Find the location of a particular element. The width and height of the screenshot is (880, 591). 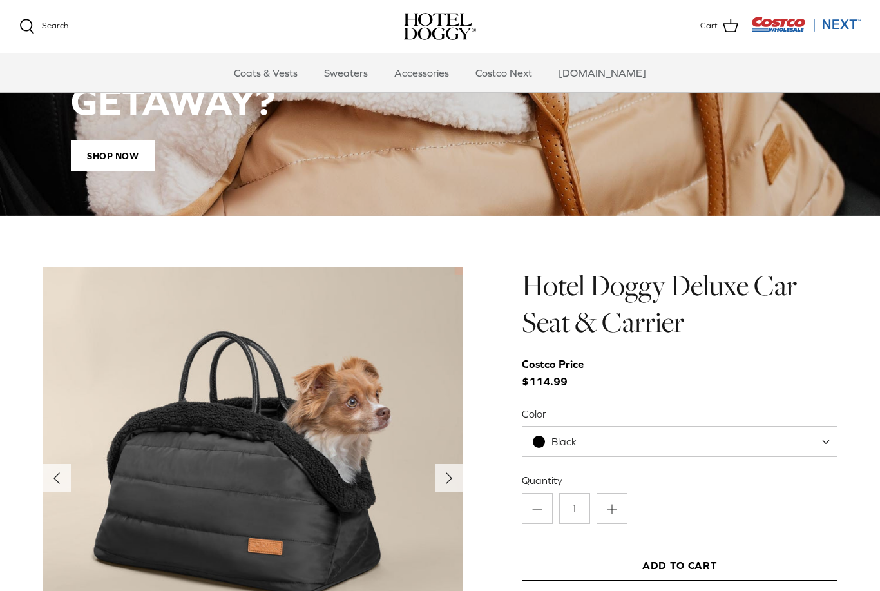

img: Costco Next is located at coordinates (806, 24).